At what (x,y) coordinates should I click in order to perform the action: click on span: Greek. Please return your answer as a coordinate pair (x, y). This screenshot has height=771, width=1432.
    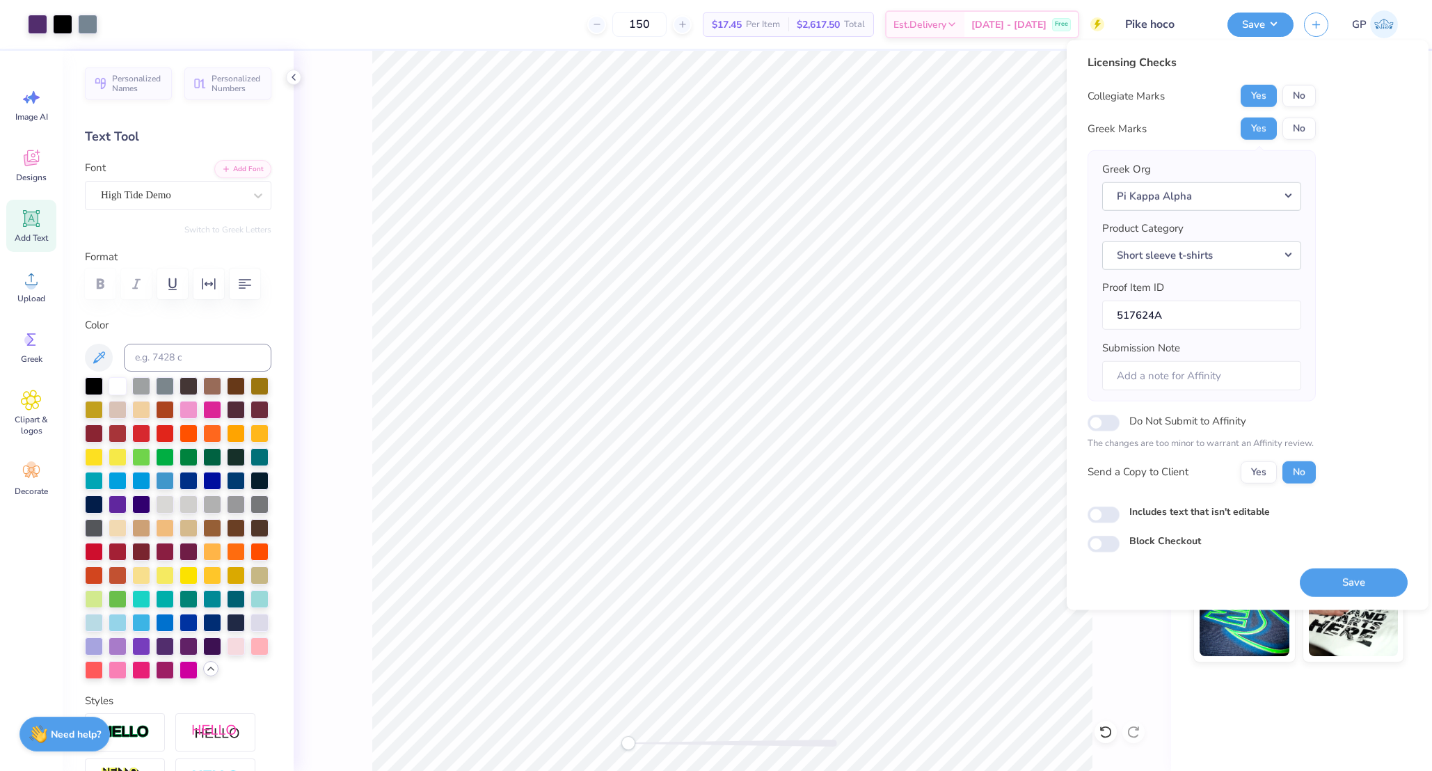
    Looking at the image, I should click on (31, 359).